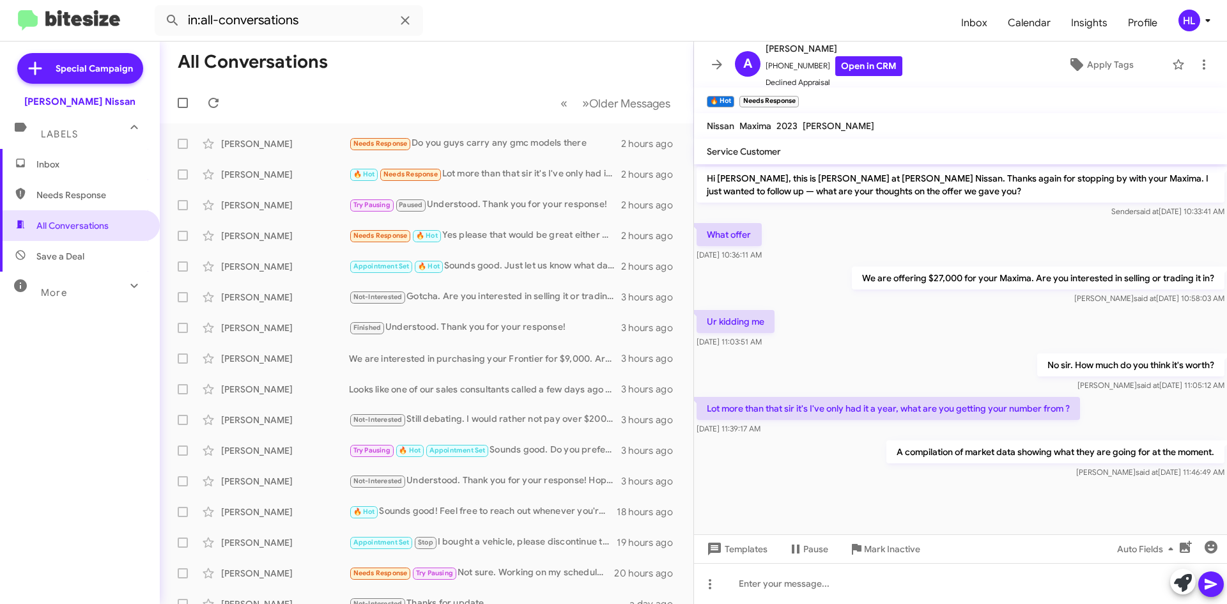 This screenshot has height=604, width=1227. What do you see at coordinates (816, 549) in the screenshot?
I see `span: Pause` at bounding box center [816, 549].